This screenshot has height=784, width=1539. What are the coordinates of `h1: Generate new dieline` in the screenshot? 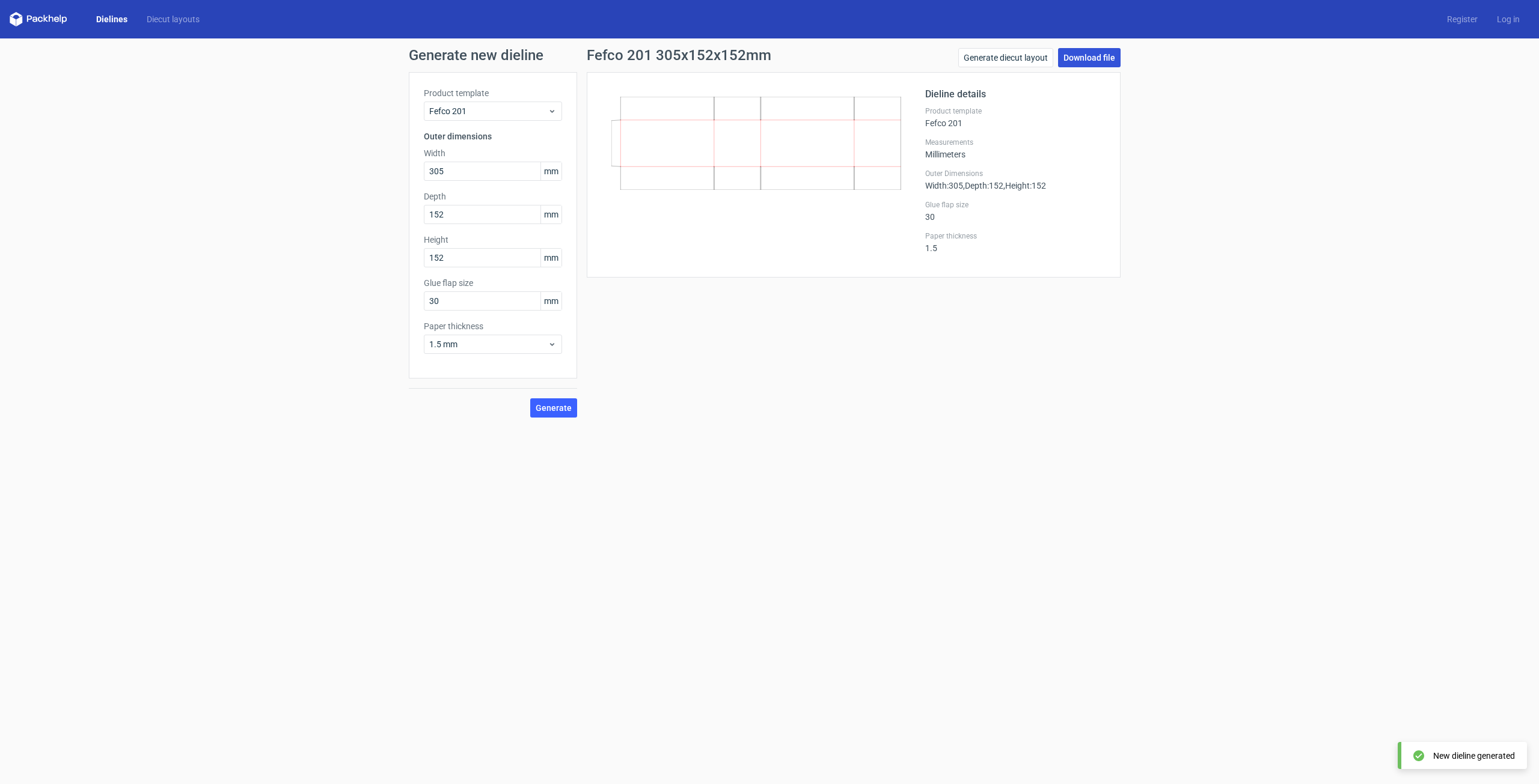 It's located at (770, 55).